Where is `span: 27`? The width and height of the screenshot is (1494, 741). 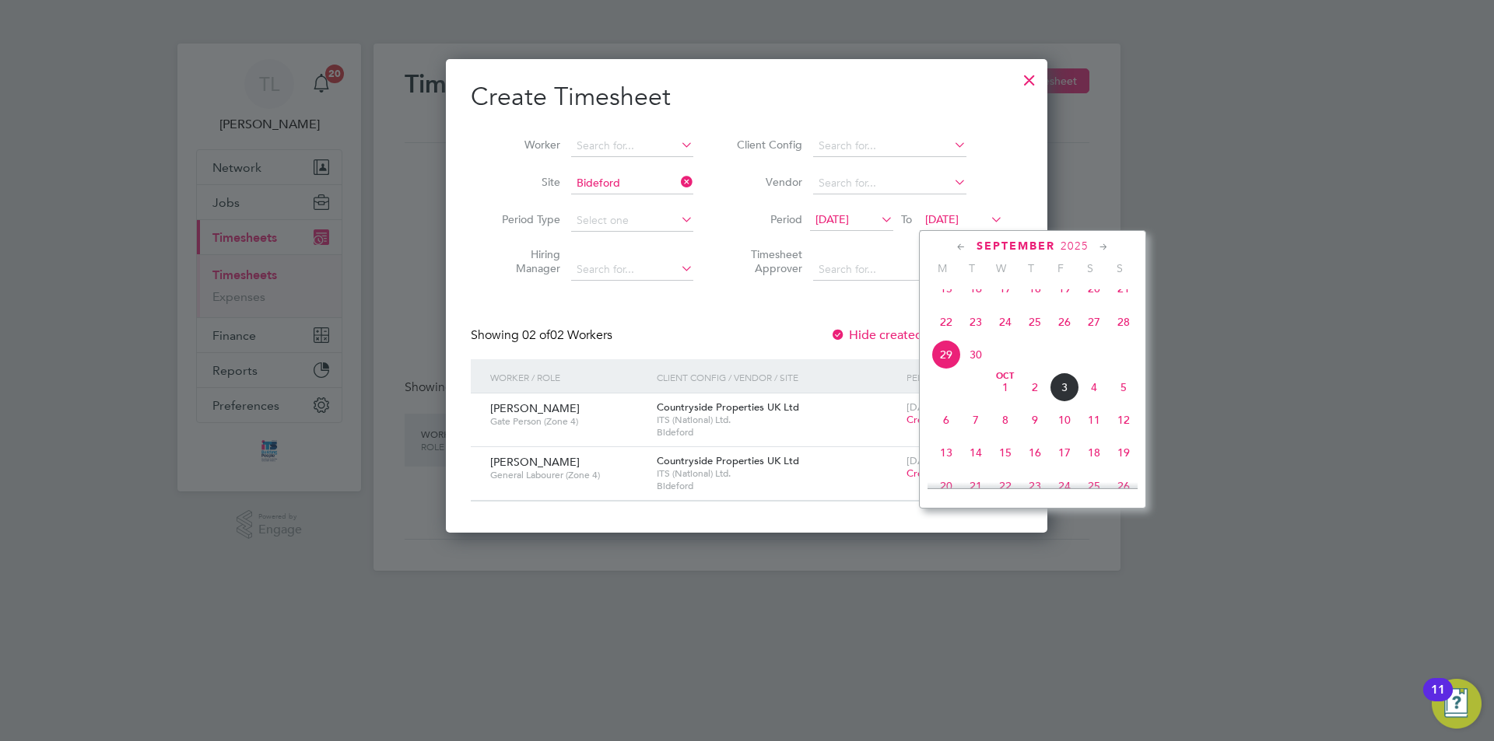 span: 27 is located at coordinates (1094, 322).